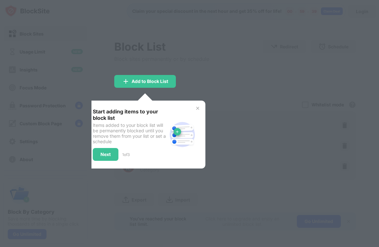 This screenshot has height=247, width=379. Describe the element at coordinates (130, 133) in the screenshot. I see `div: Items added to your block list will be permanently blocked until you remove them from your list o...` at that location.